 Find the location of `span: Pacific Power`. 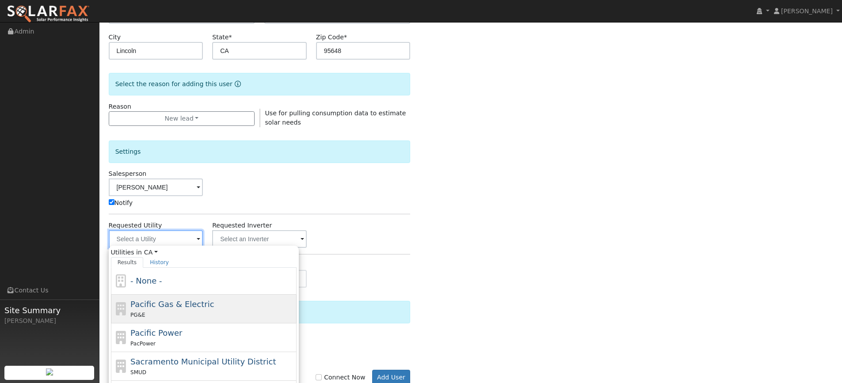

span: Pacific Power is located at coordinates (156, 333).